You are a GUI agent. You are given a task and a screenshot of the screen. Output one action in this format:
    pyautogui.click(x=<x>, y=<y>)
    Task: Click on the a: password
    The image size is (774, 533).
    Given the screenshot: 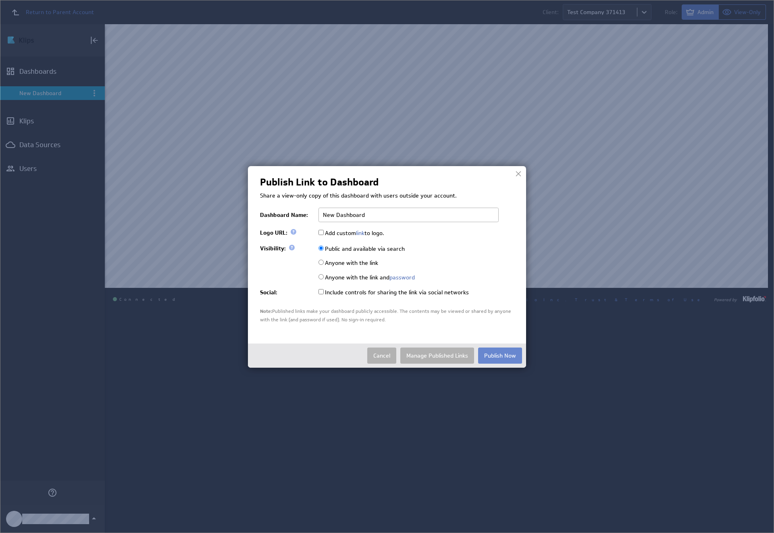 What is the action you would take?
    pyautogui.click(x=402, y=277)
    